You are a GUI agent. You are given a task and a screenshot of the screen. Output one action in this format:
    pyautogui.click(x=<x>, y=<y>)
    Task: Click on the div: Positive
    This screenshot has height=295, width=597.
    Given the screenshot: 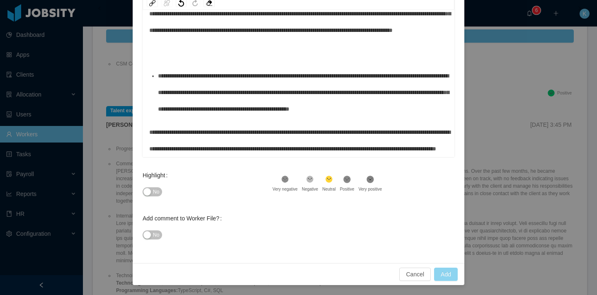 What is the action you would take?
    pyautogui.click(x=347, y=189)
    